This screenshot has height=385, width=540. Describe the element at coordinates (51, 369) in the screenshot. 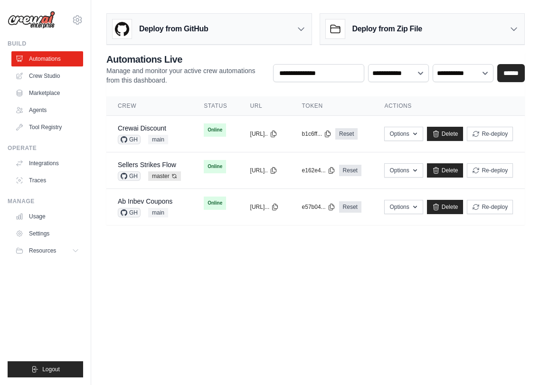

I see `span: Logout` at that location.